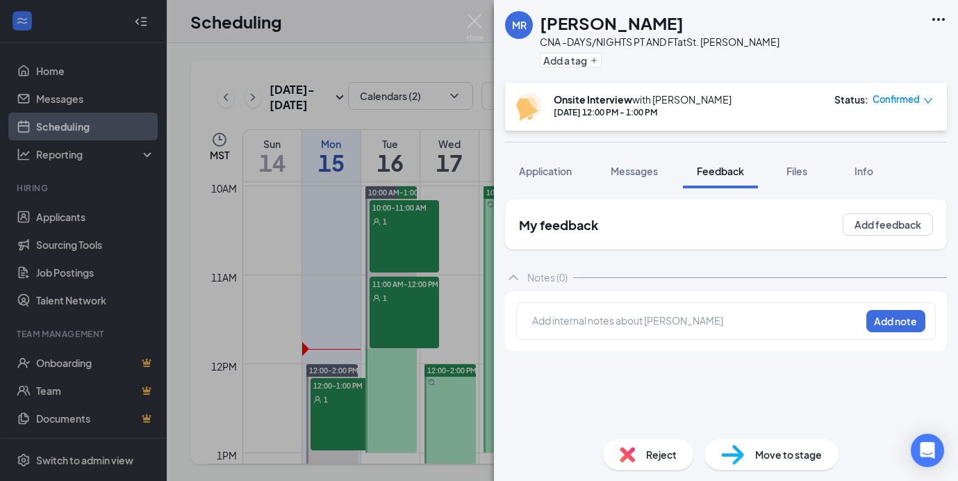  I want to click on span: Confirmed, so click(896, 99).